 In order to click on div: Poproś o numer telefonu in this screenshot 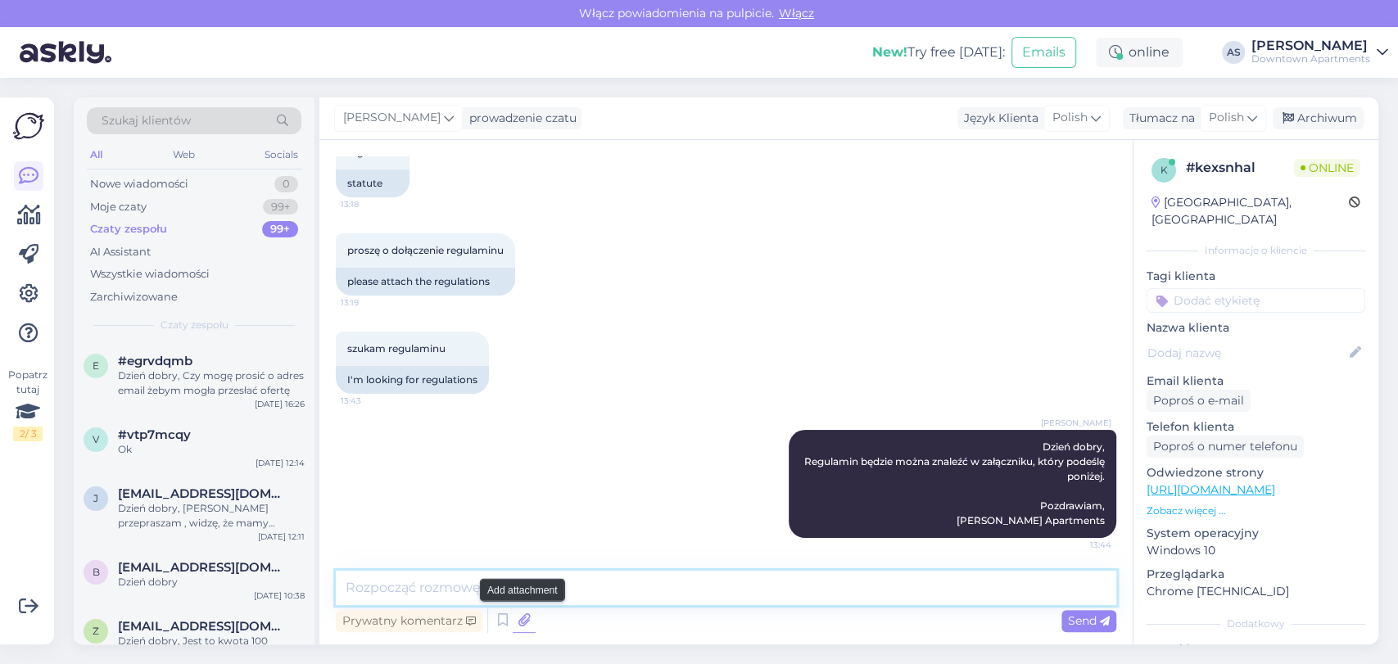, I will do `click(1225, 446)`.